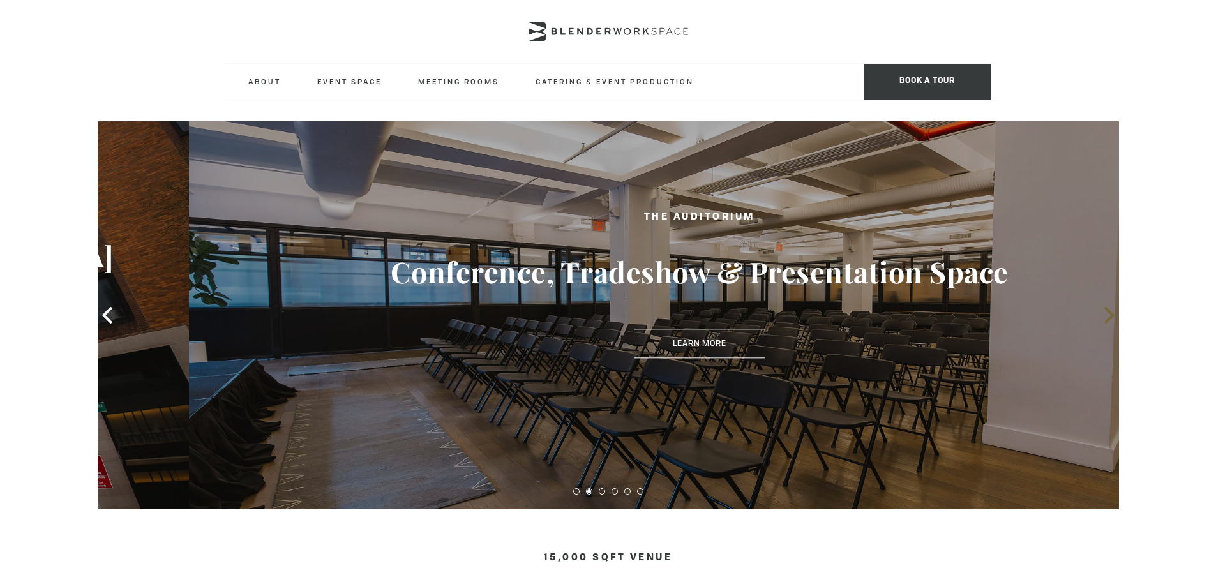 The image size is (1216, 575). Describe the element at coordinates (349, 81) in the screenshot. I see `a: Event Space` at that location.